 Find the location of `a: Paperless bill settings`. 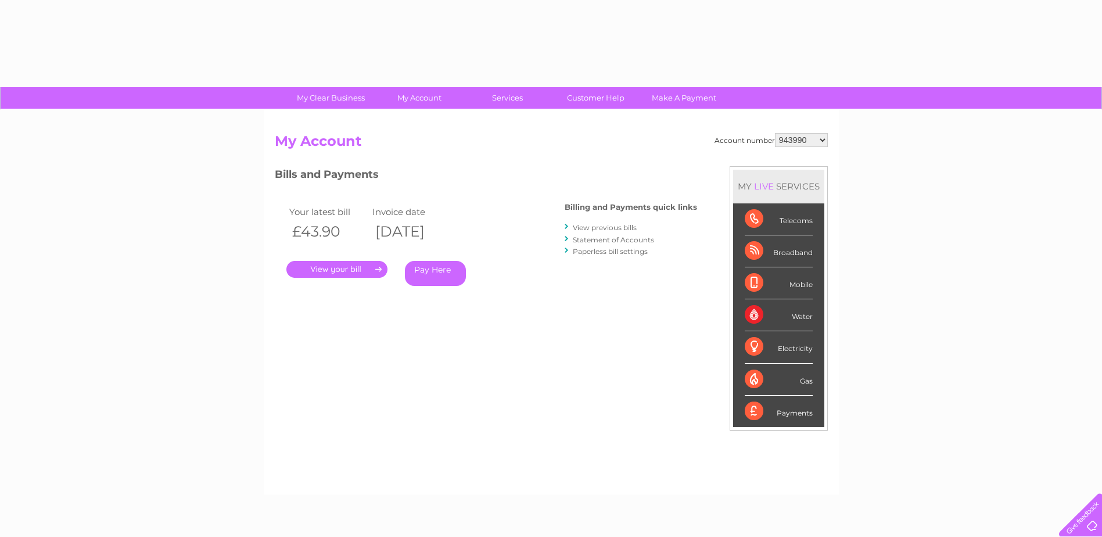

a: Paperless bill settings is located at coordinates (610, 251).